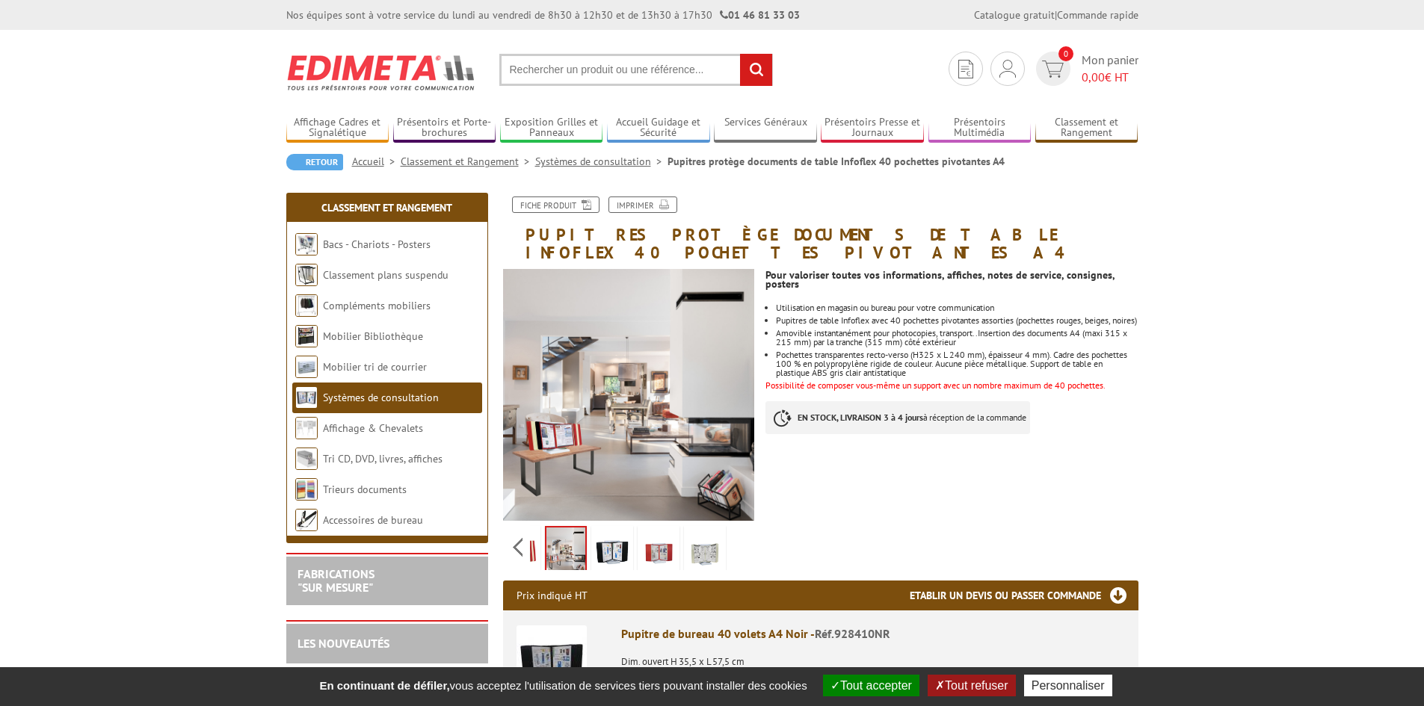  I want to click on p: Prix indiqué HT, so click(552, 596).